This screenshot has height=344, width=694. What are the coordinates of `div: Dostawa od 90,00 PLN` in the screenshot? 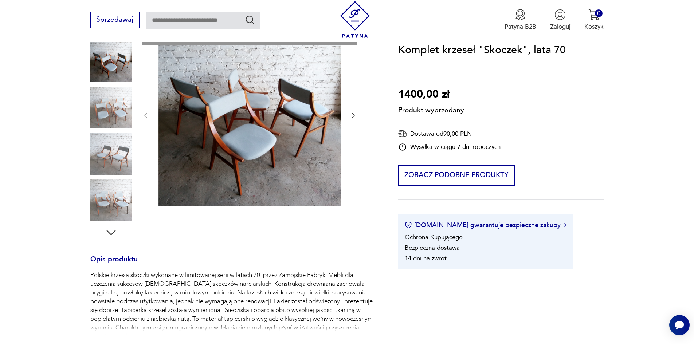 It's located at (449, 134).